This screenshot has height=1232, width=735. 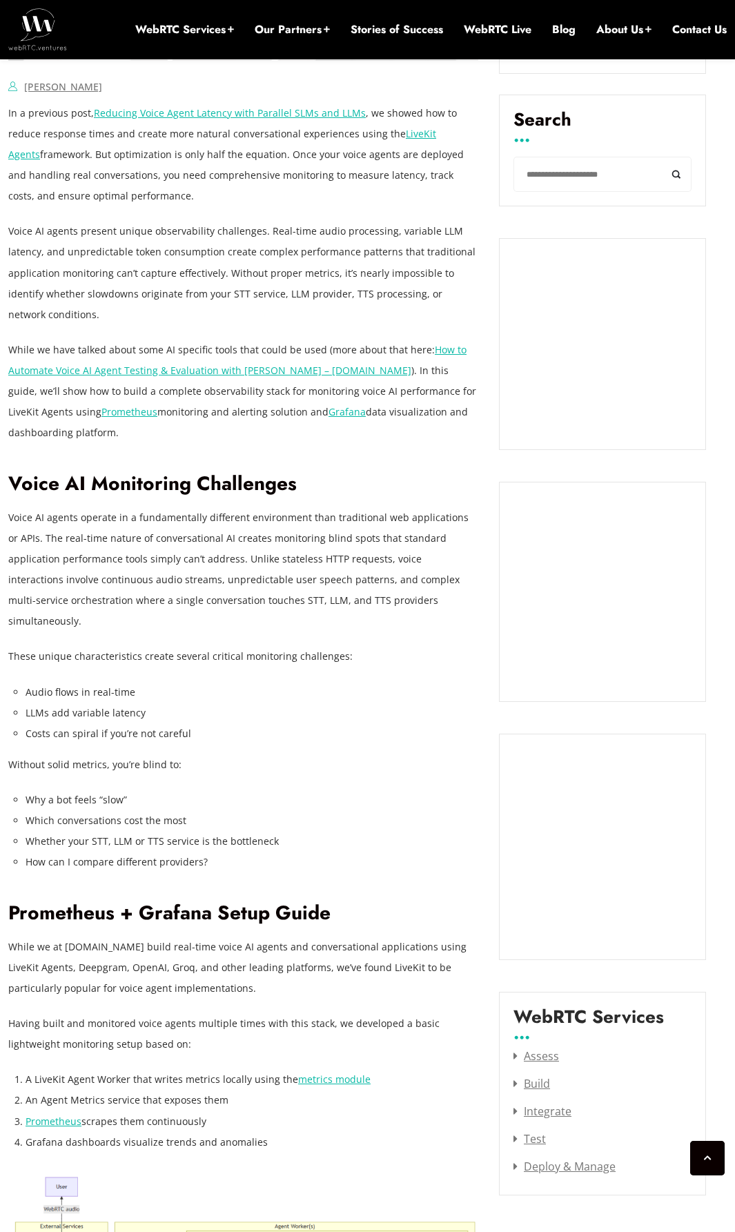 I want to click on li: scrapes them continuously, so click(x=252, y=1121).